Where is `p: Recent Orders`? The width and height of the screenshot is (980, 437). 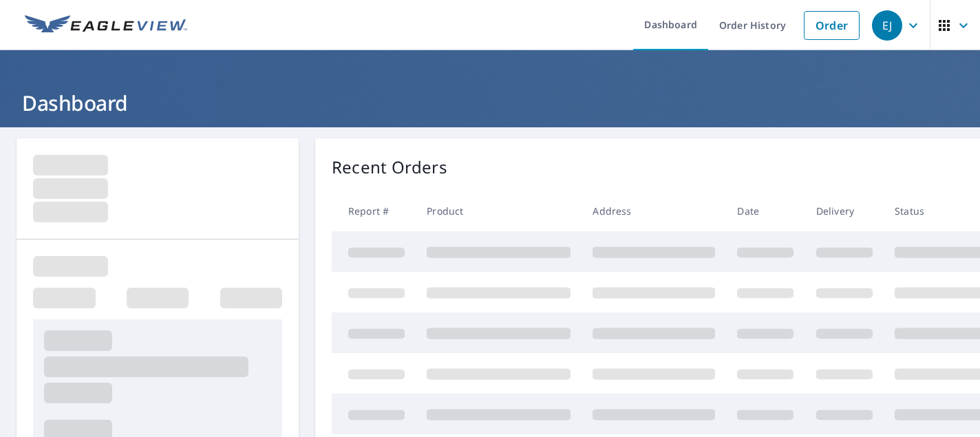
p: Recent Orders is located at coordinates (389, 167).